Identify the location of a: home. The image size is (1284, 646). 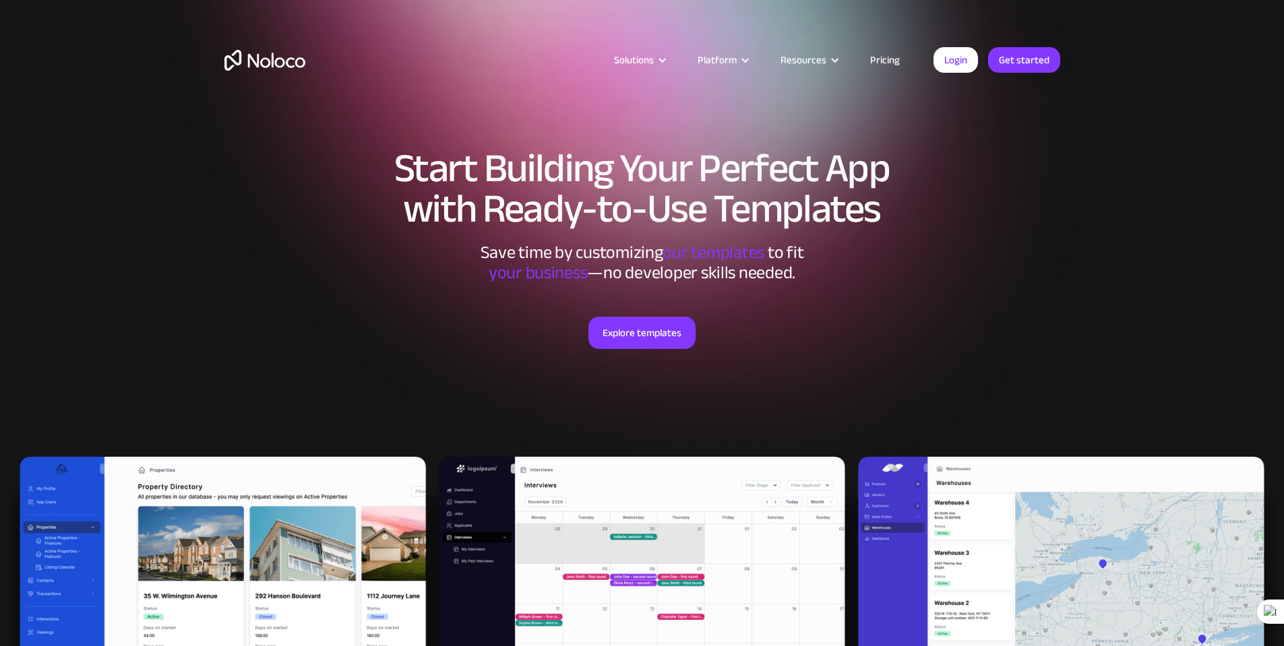
(265, 60).